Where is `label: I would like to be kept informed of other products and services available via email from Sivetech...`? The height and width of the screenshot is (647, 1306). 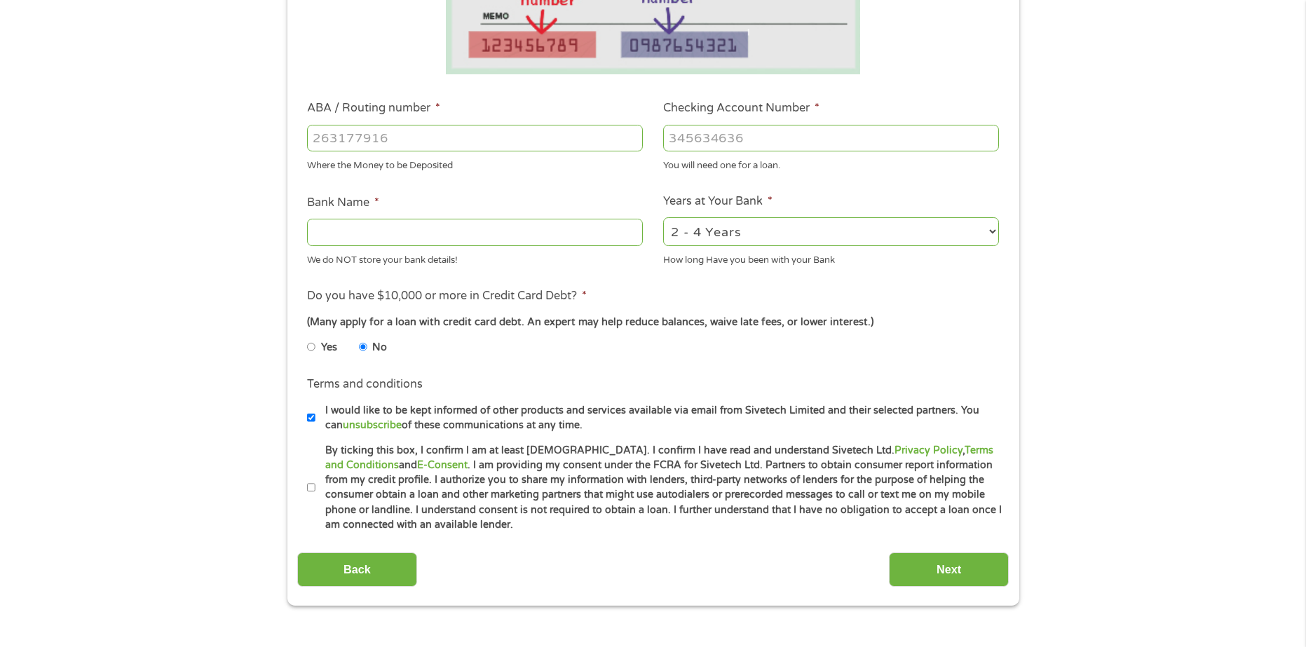 label: I would like to be kept informed of other products and services available via email from Sivetech... is located at coordinates (659, 418).